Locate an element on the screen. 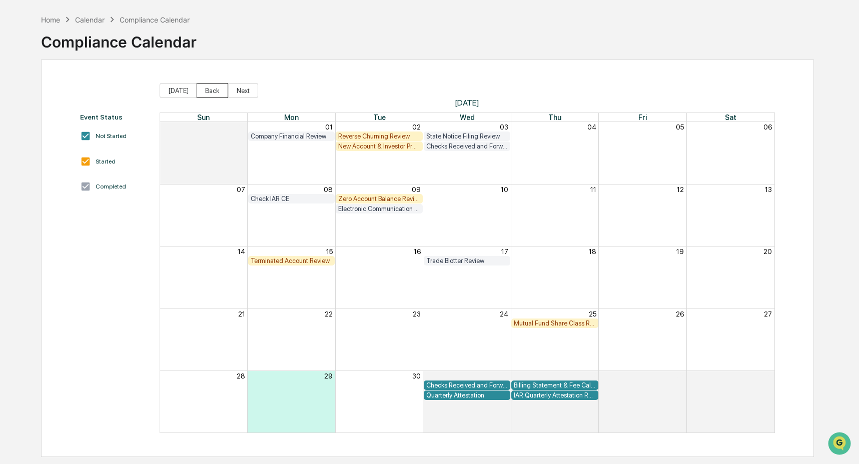  button: 19 is located at coordinates (680, 252).